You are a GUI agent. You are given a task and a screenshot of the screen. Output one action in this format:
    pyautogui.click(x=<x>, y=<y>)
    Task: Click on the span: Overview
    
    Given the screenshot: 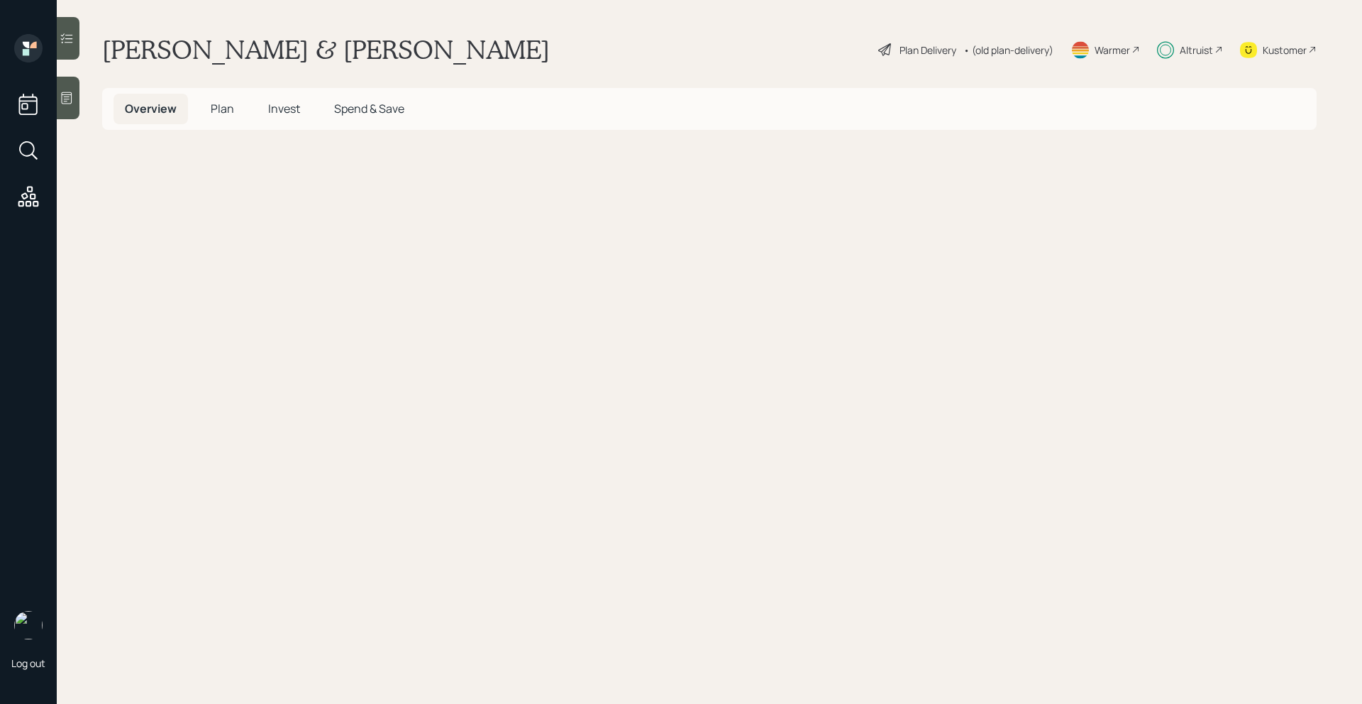 What is the action you would take?
    pyautogui.click(x=150, y=109)
    